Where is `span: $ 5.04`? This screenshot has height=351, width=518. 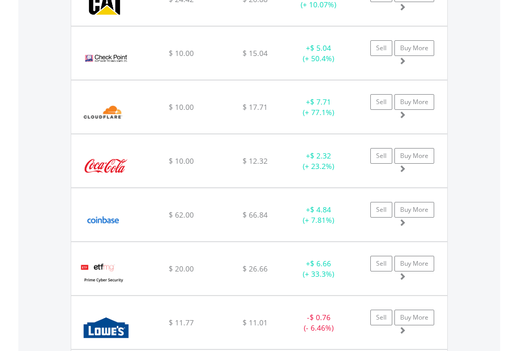
span: $ 5.04 is located at coordinates (321, 48).